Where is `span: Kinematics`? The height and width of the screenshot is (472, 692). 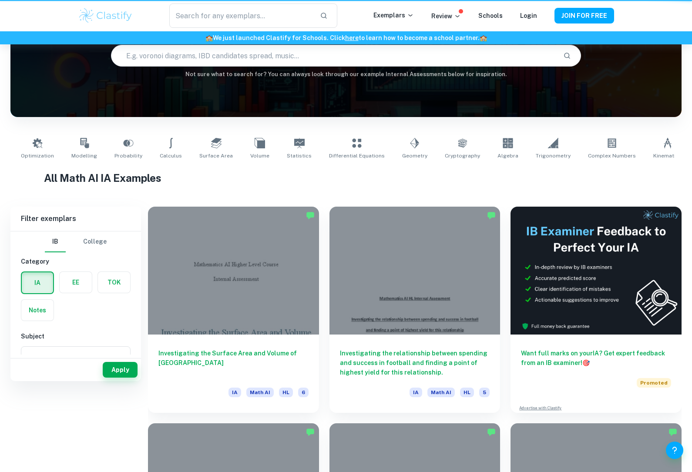 span: Kinematics is located at coordinates (667, 156).